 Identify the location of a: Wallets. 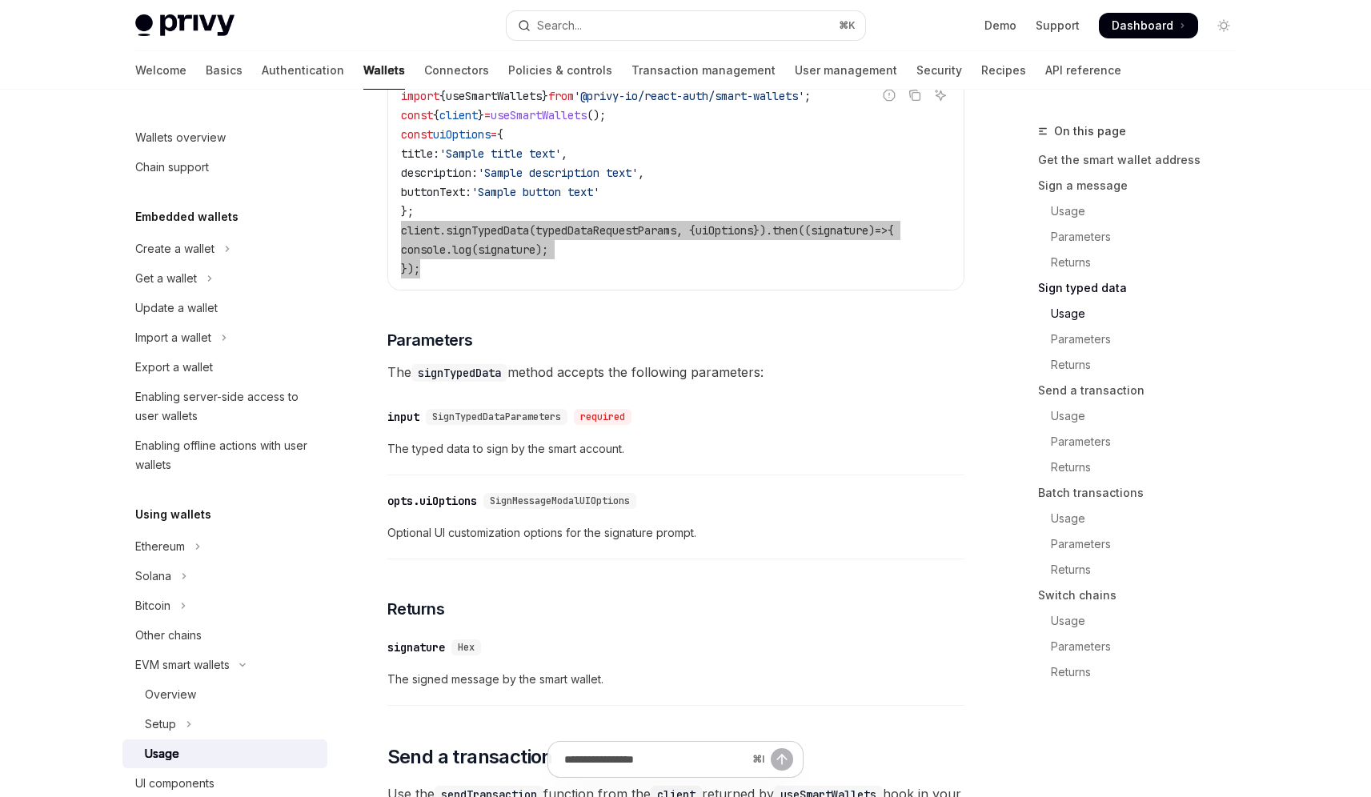
(384, 70).